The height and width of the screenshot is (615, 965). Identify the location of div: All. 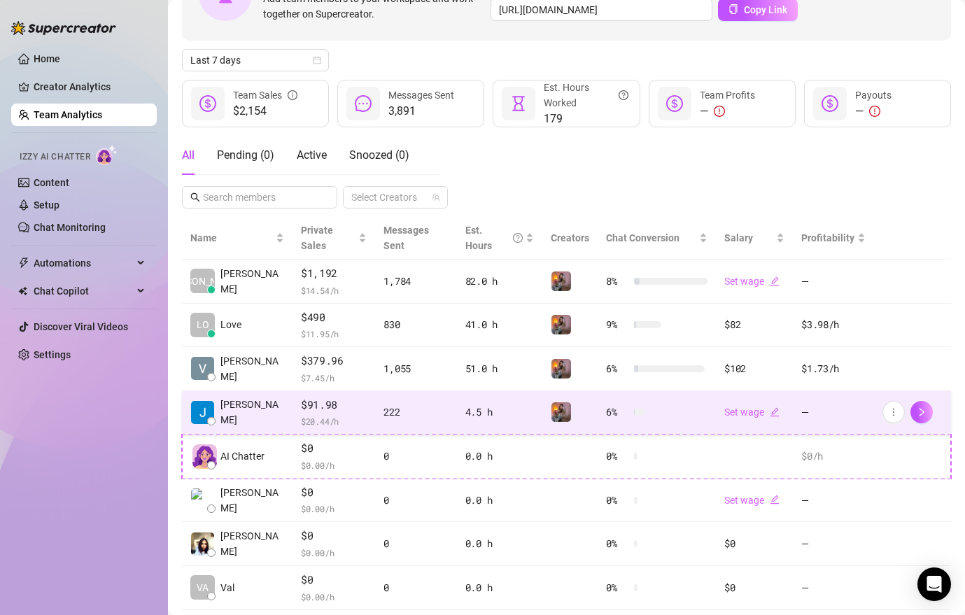
(188, 155).